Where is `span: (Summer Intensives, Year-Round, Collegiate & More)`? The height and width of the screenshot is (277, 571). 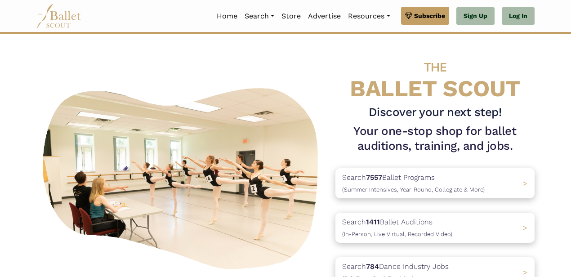 span: (Summer Intensives, Year-Round, Collegiate & More) is located at coordinates (413, 189).